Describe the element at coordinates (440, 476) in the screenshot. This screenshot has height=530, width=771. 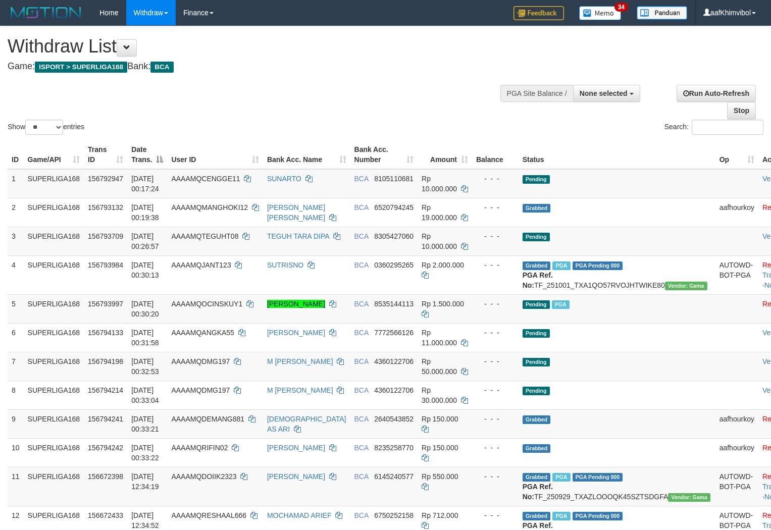
I see `span: Rp 550.000` at that location.